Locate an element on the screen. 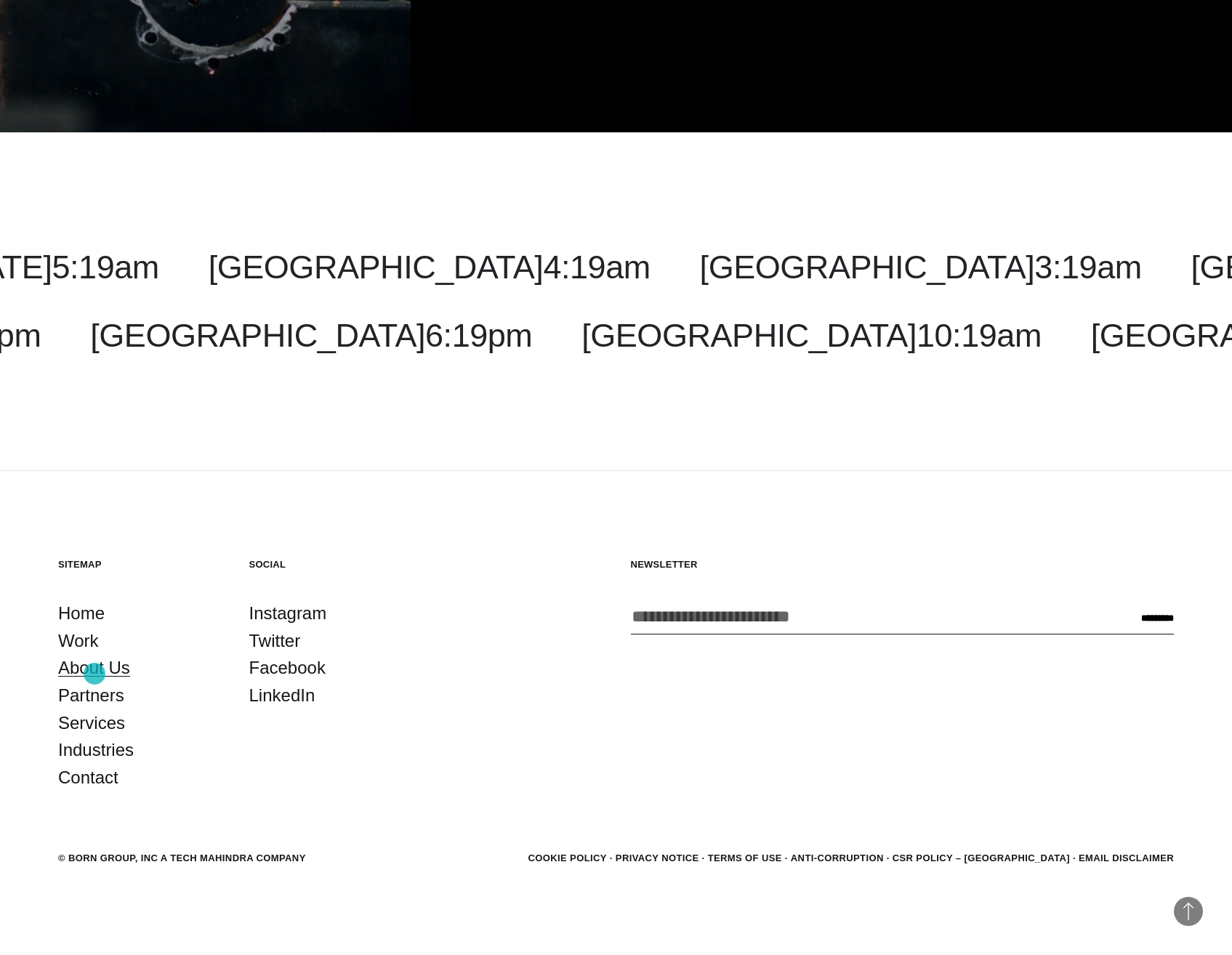  a: Privacy Notice is located at coordinates (657, 857).